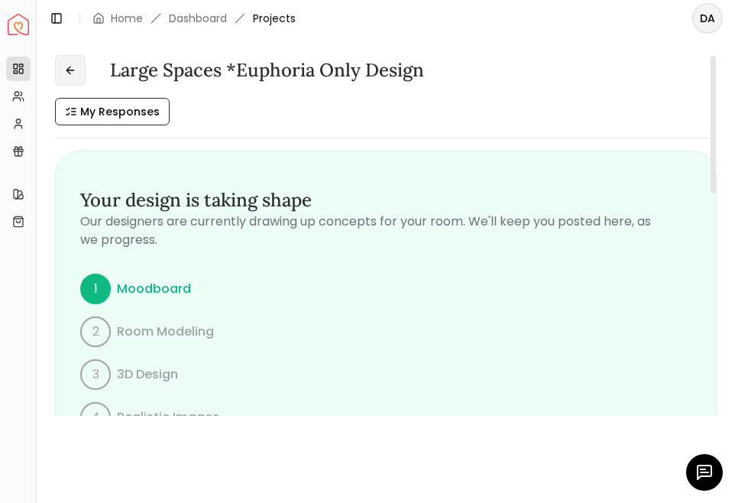 The image size is (735, 503). What do you see at coordinates (96, 375) in the screenshot?
I see `div: 3` at bounding box center [96, 375].